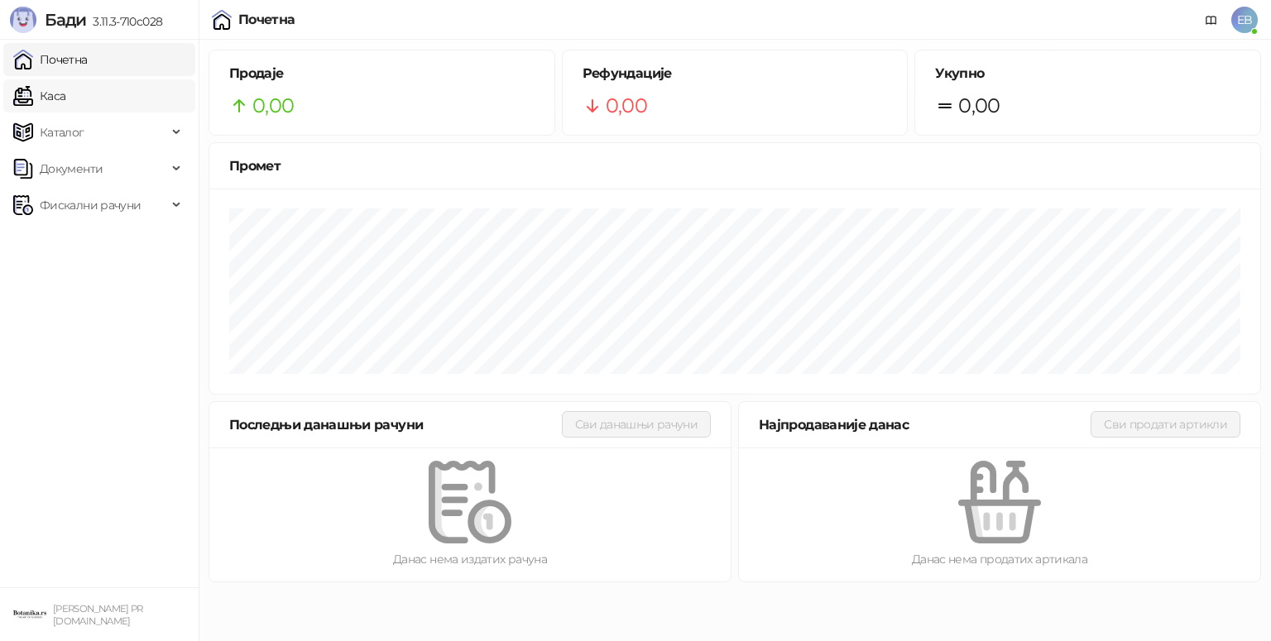 The height and width of the screenshot is (641, 1271). I want to click on h5: Укупно, so click(1087, 74).